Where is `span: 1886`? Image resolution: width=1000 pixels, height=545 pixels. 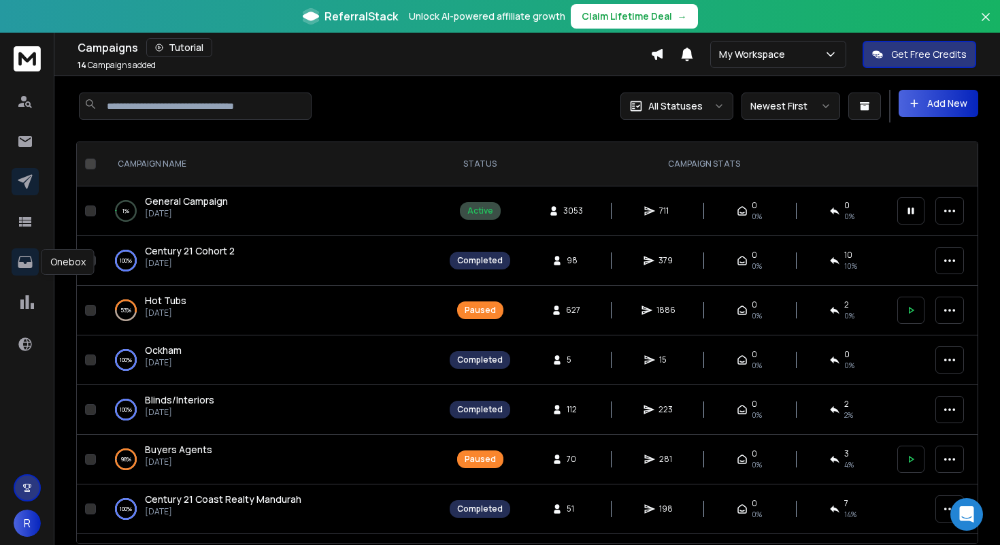
span: 1886 is located at coordinates (666, 310).